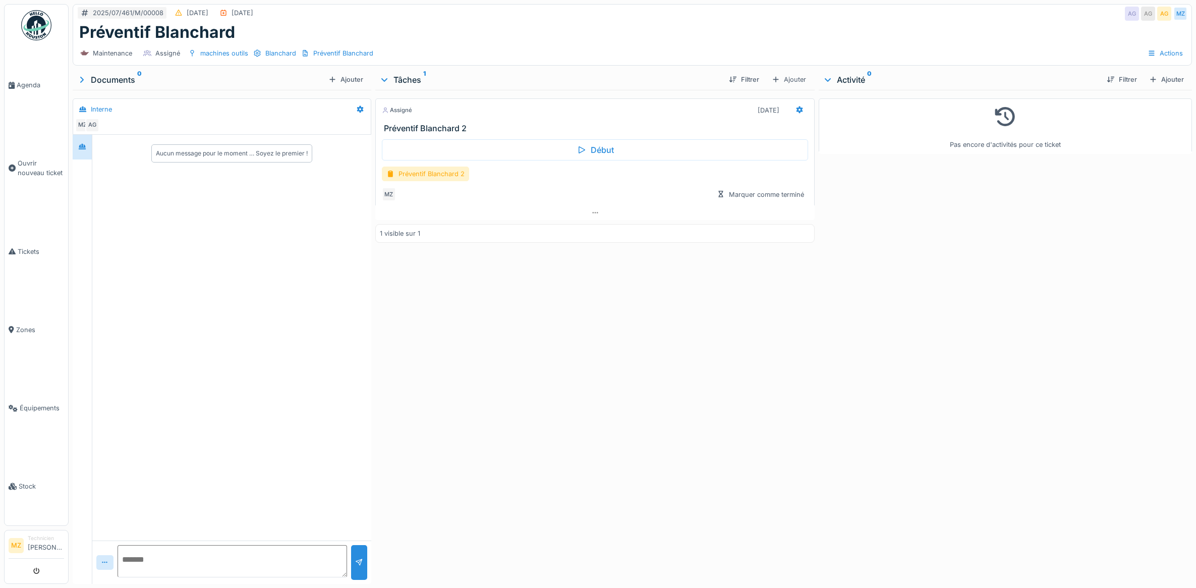 The height and width of the screenshot is (588, 1196). Describe the element at coordinates (231, 153) in the screenshot. I see `div: Aucun message pour le moment … Soyez le premier !` at that location.